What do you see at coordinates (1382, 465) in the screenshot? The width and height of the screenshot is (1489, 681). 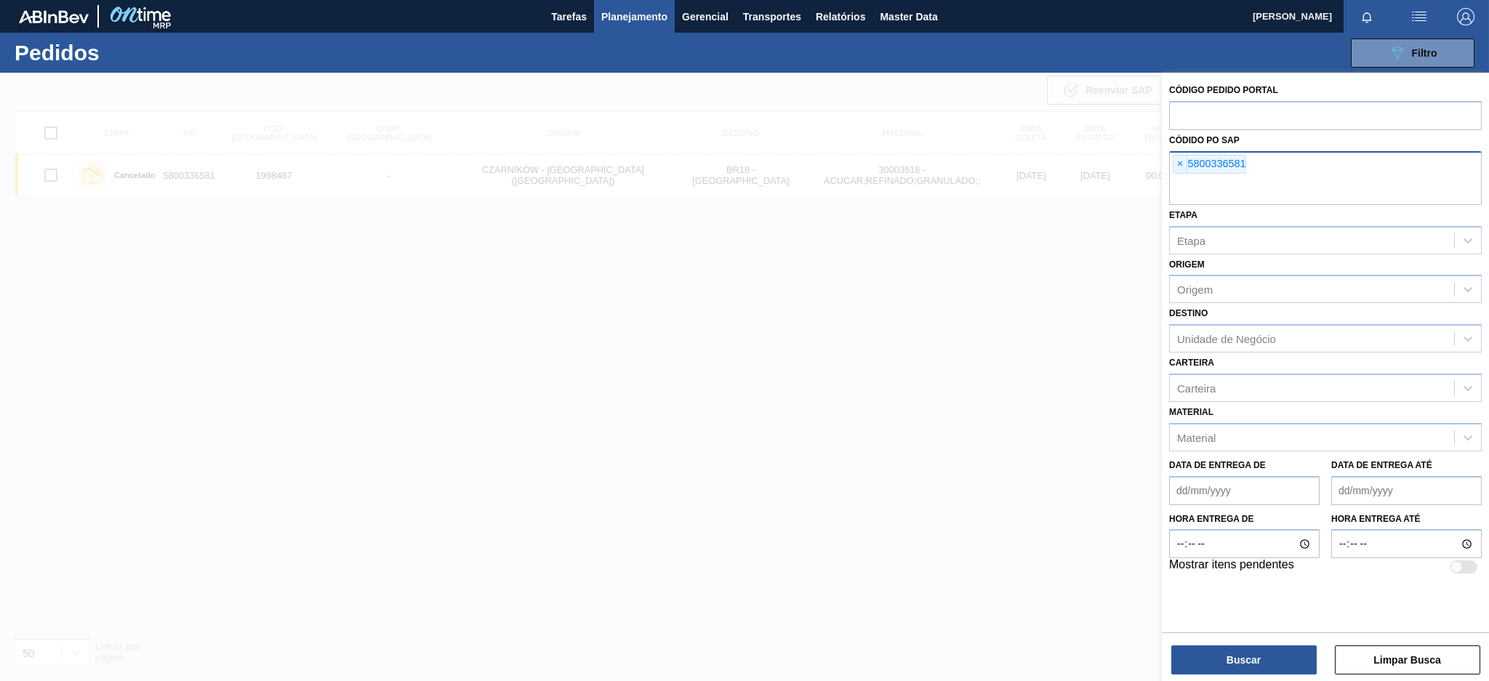 I see `label: Data de Entrega até` at bounding box center [1382, 465].